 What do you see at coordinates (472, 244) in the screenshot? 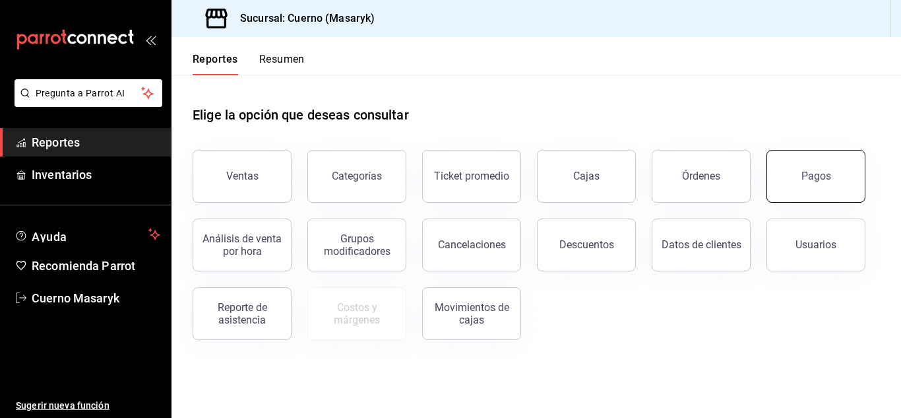
I see `div: Cancelaciones` at bounding box center [472, 244].